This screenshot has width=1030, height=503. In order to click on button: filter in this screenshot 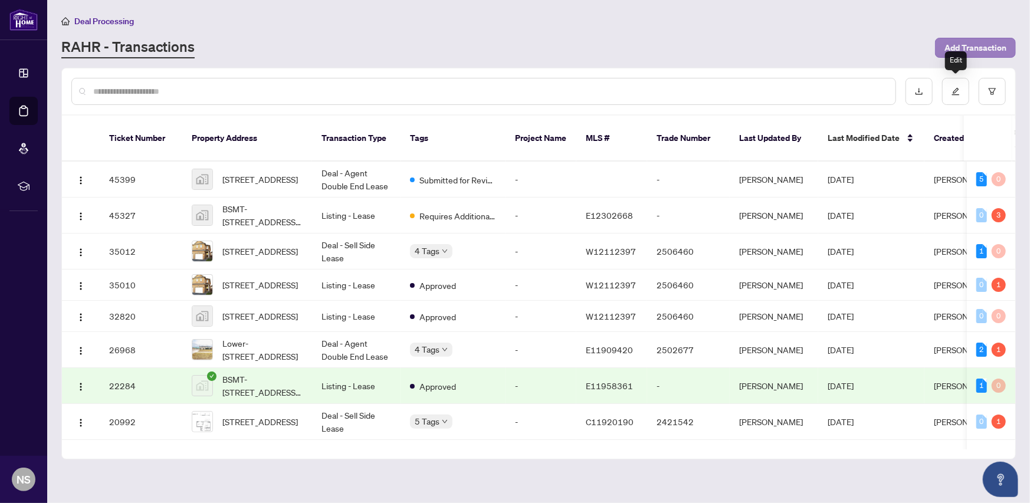, I will do `click(992, 91)`.